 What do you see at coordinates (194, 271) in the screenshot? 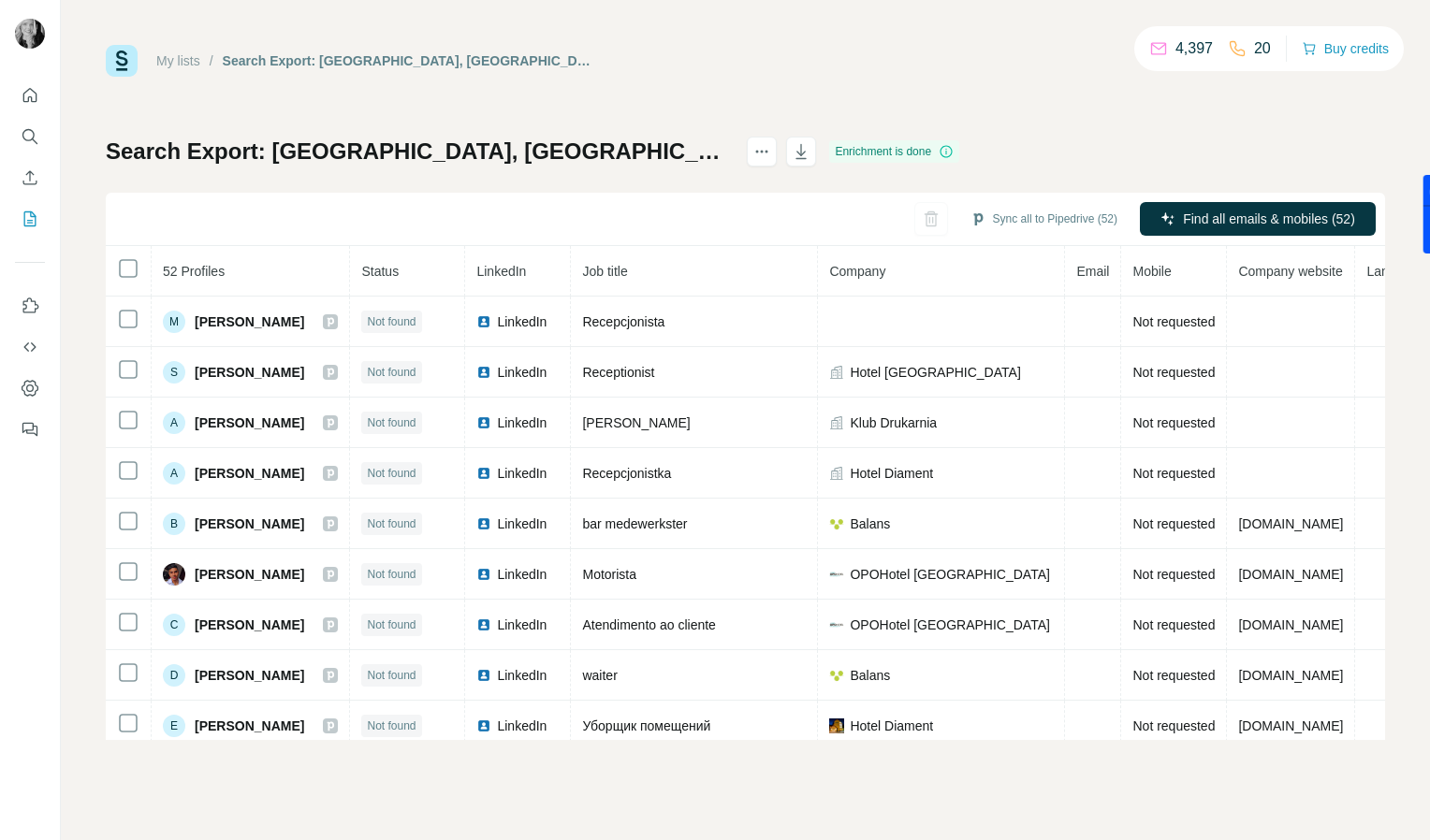
I see `span: 52 Profiles` at bounding box center [194, 271].